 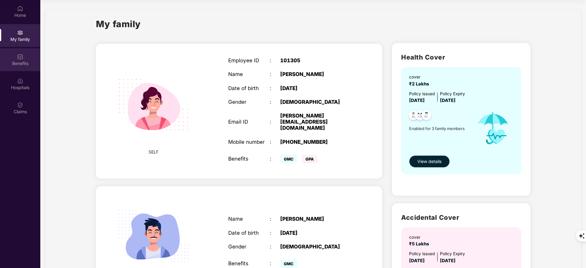 What do you see at coordinates (153, 152) in the screenshot?
I see `span: SELF` at bounding box center [153, 152].